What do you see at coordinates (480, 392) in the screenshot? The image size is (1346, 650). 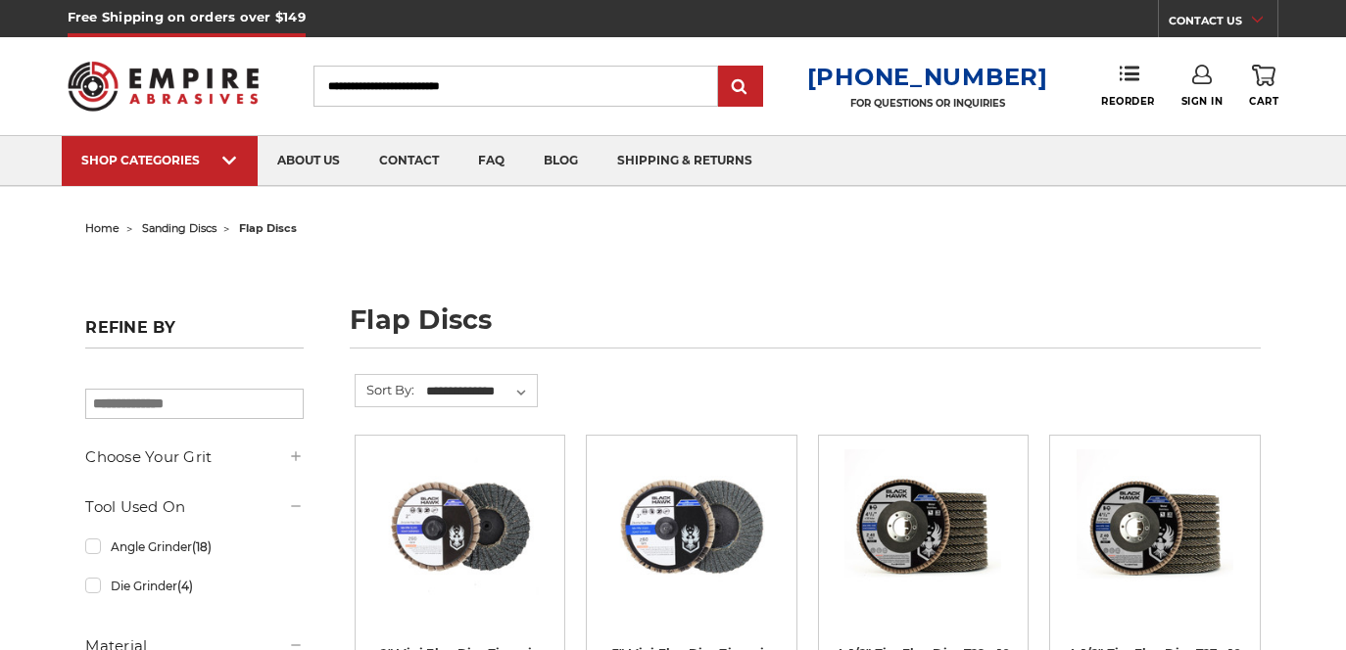 I see `select: Sort By:` at bounding box center [480, 392].